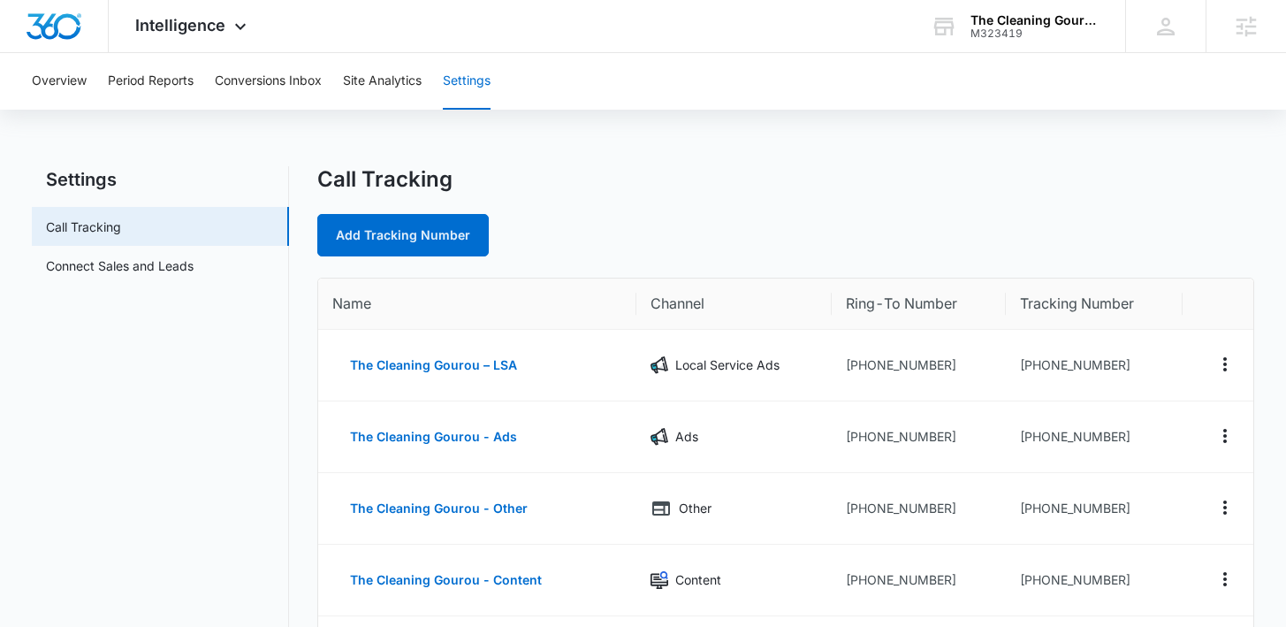  Describe the element at coordinates (119, 265) in the screenshot. I see `a: Connect Sales and Leads` at that location.